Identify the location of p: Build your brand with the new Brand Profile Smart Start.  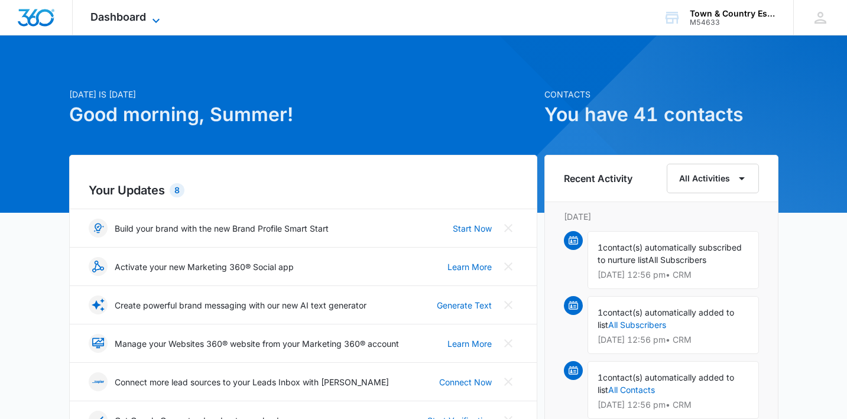
(222, 228).